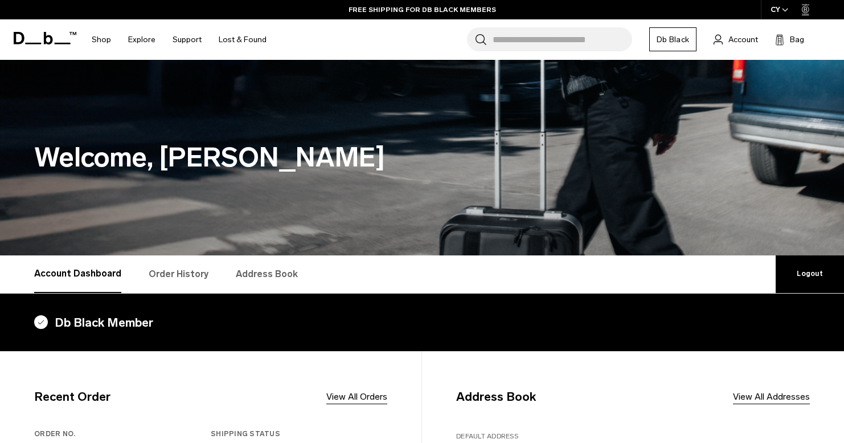 The image size is (844, 443). What do you see at coordinates (77, 274) in the screenshot?
I see `a: Account Dashboard` at bounding box center [77, 274].